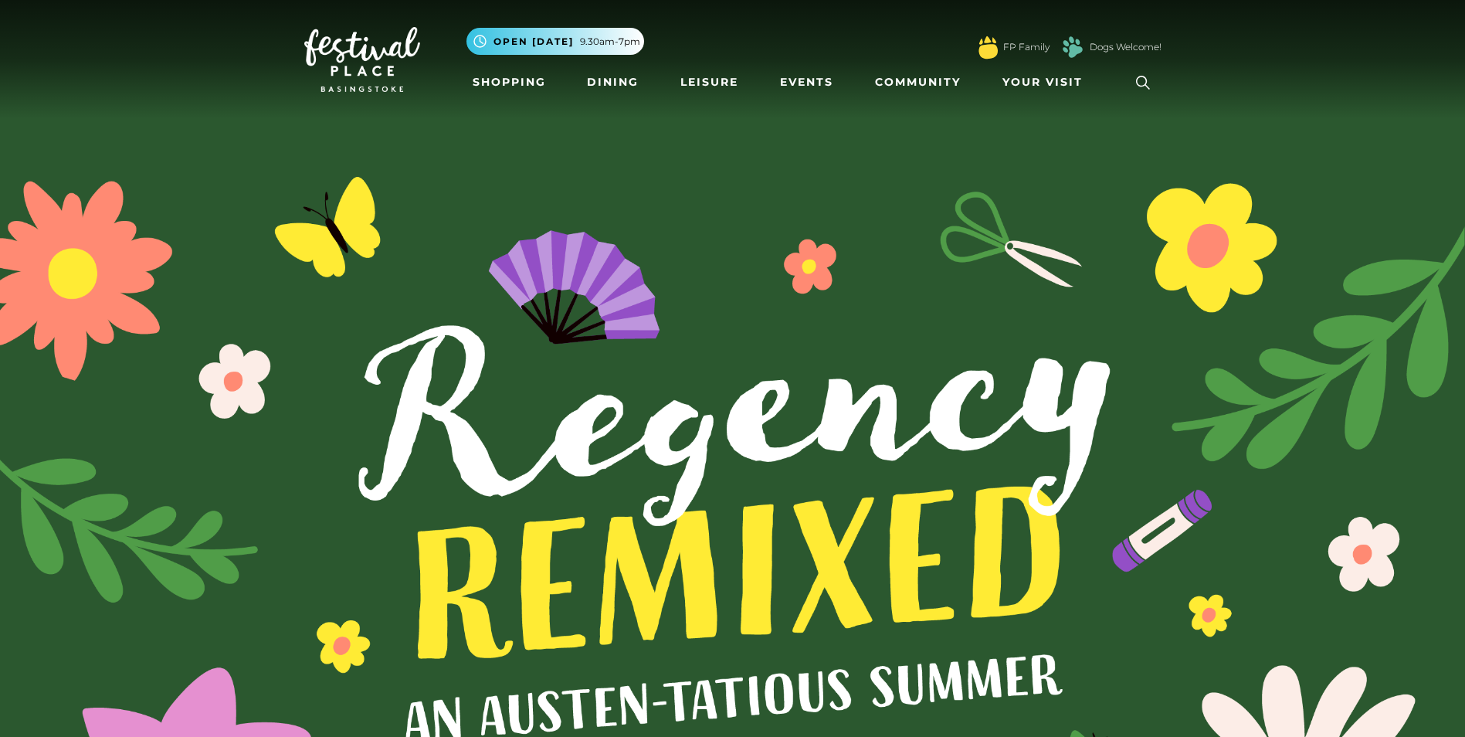 The image size is (1465, 737). I want to click on a: Dining, so click(612, 82).